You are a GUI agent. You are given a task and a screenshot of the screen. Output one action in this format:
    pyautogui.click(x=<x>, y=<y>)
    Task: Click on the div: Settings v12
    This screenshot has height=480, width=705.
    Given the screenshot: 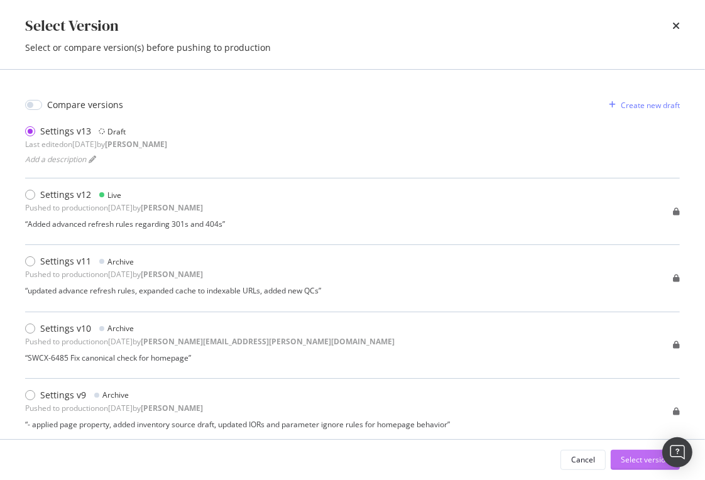 What is the action you would take?
    pyautogui.click(x=65, y=195)
    